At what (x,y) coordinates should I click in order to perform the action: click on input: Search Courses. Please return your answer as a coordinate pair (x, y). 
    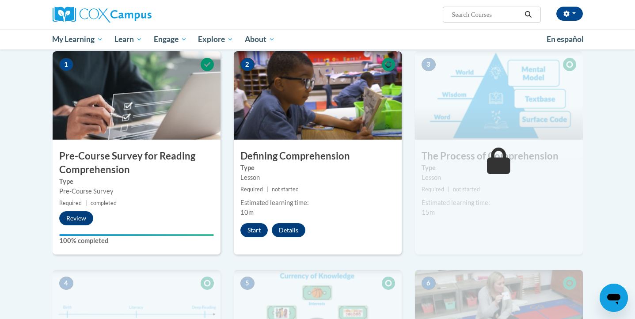
    Looking at the image, I should click on (486, 15).